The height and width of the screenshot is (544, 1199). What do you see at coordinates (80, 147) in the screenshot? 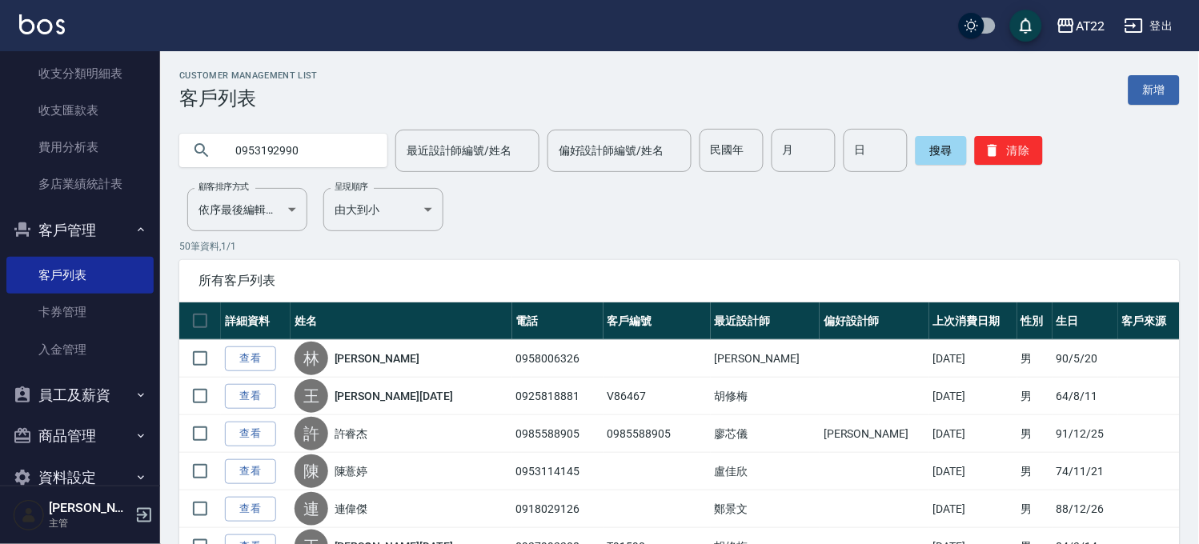
I see `a: 費用分析表` at bounding box center [80, 147].